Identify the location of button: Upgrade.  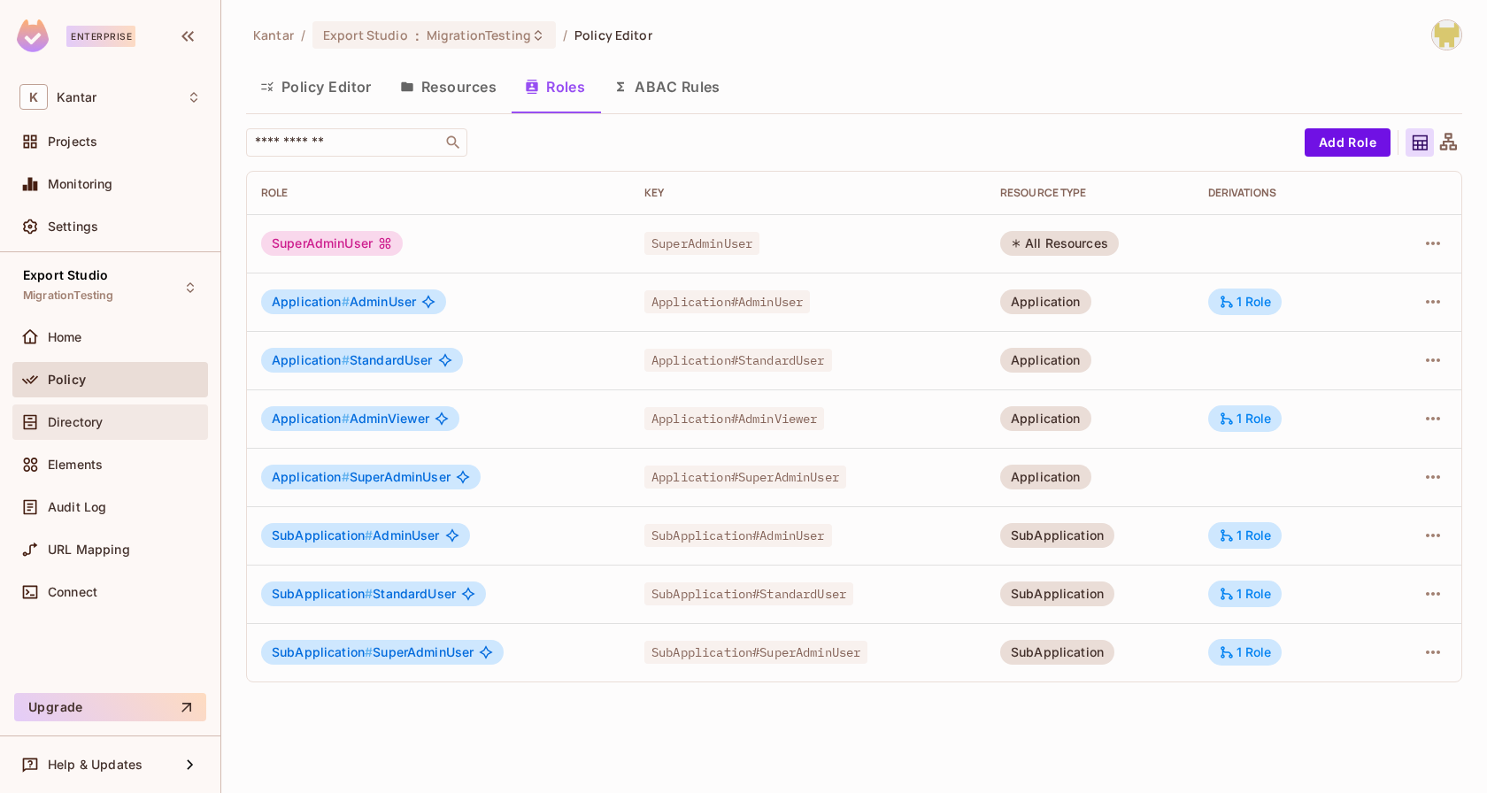
(110, 707).